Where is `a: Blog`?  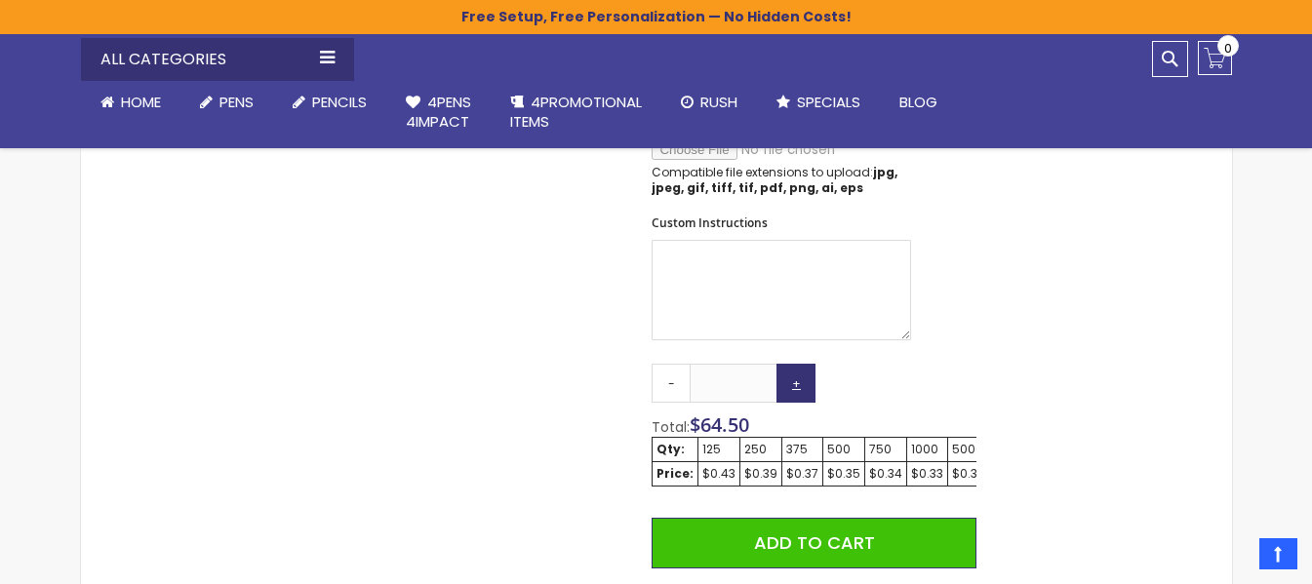
a: Blog is located at coordinates (918, 102).